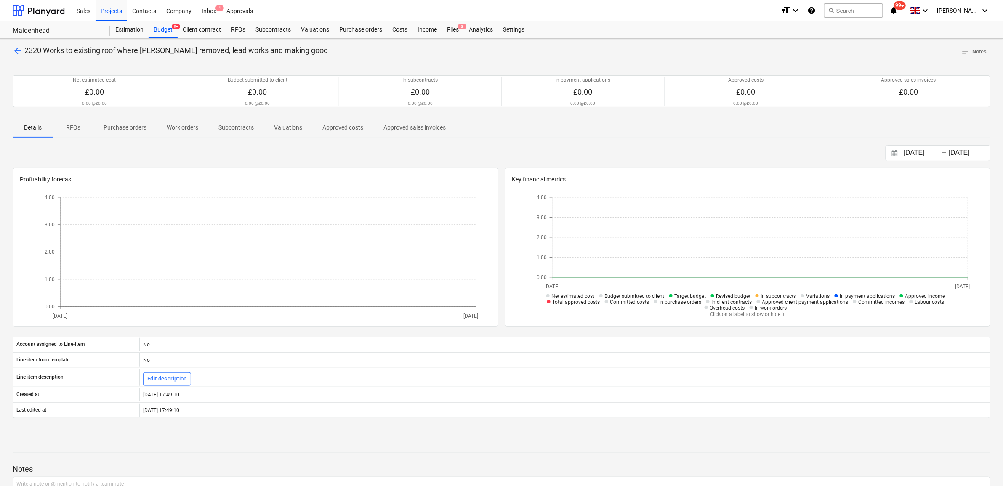 The image size is (1003, 486). I want to click on p: Subcontracts, so click(236, 128).